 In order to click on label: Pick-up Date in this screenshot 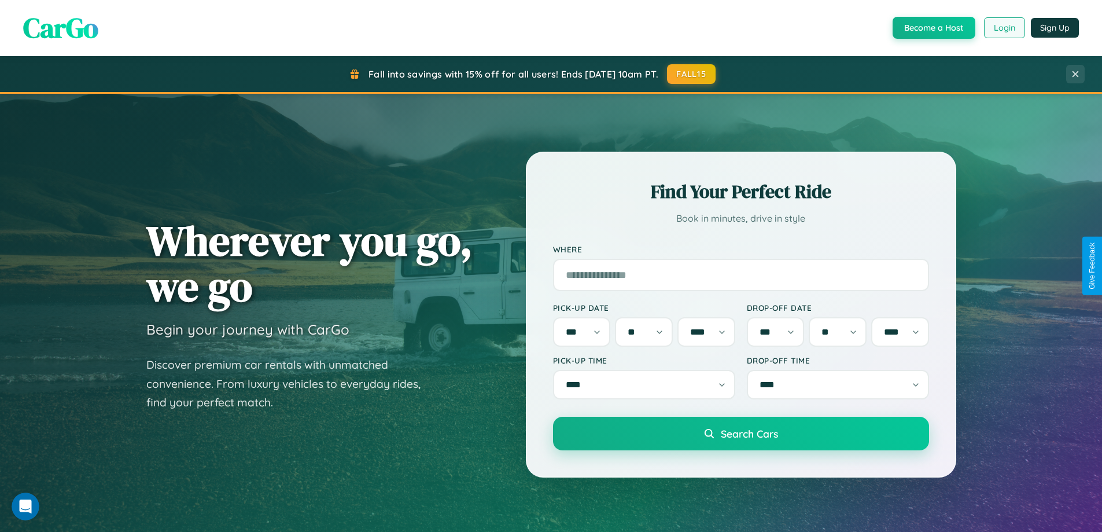, I will do `click(644, 307)`.